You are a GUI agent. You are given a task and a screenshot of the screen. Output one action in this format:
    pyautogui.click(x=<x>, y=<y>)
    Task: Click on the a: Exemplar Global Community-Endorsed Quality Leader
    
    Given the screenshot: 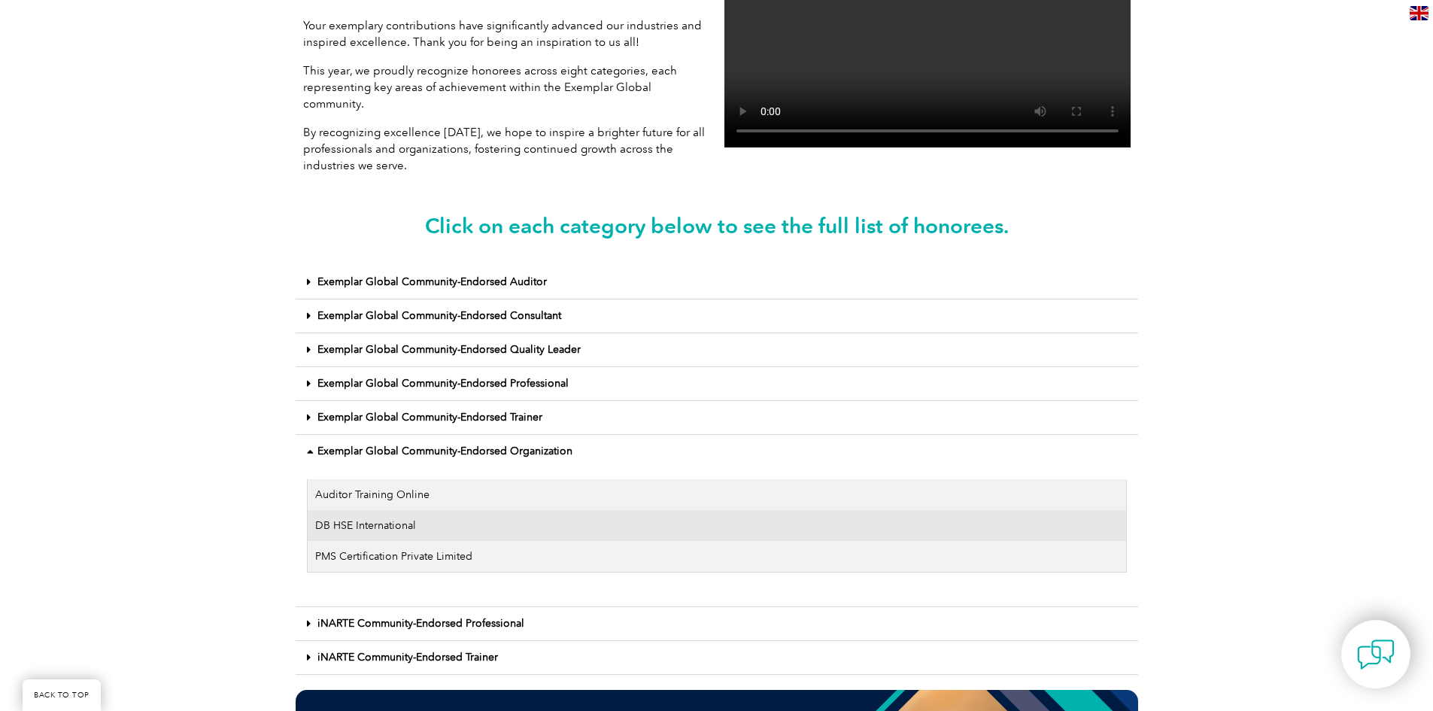 What is the action you would take?
    pyautogui.click(x=449, y=349)
    